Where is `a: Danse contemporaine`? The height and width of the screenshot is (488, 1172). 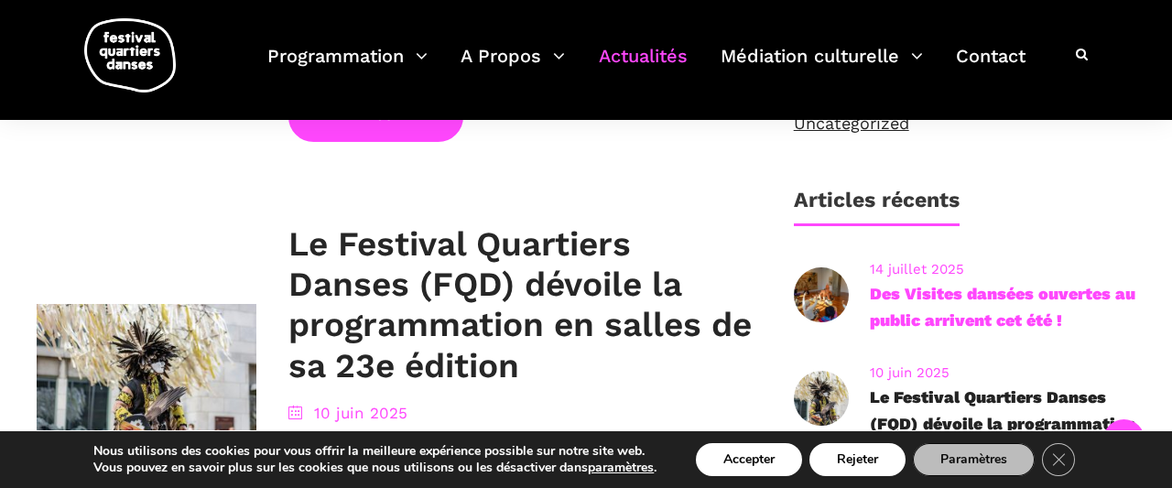
a: Danse contemporaine is located at coordinates (620, 438).